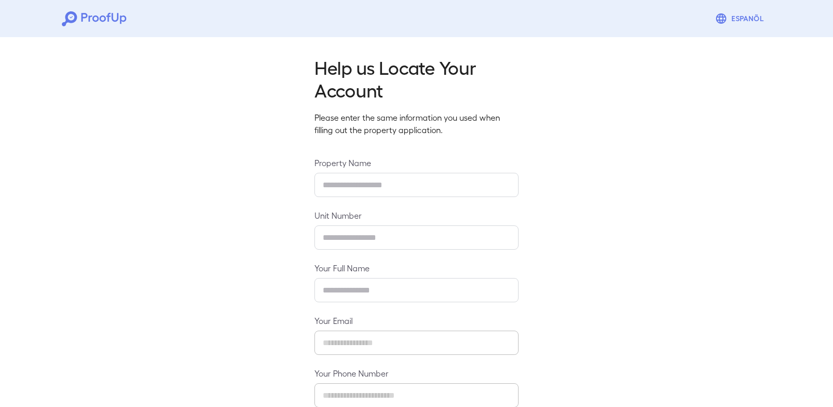  What do you see at coordinates (417, 124) in the screenshot?
I see `p: Please enter the same information you used when filling out the property application.` at bounding box center [417, 124].